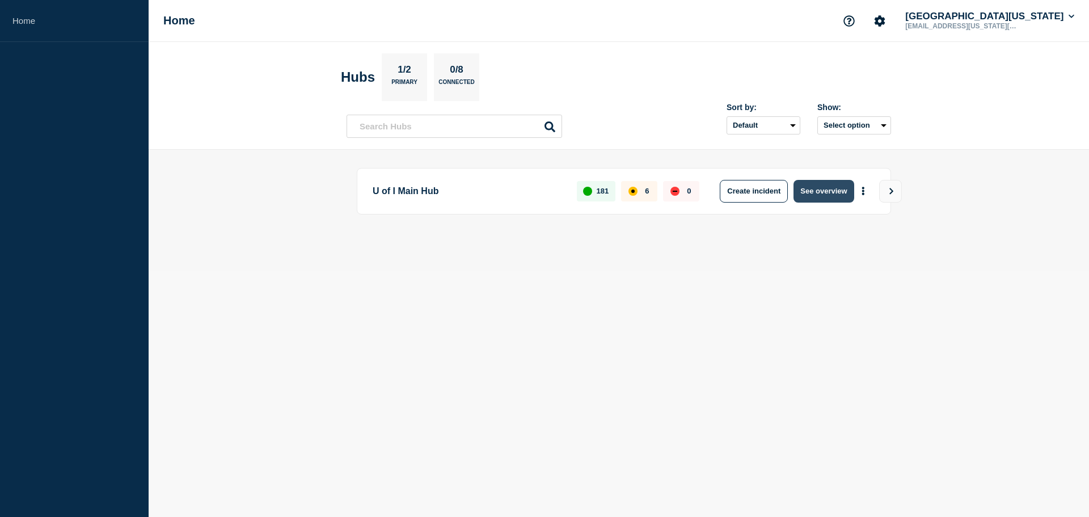 This screenshot has height=517, width=1089. I want to click on p: 0/8, so click(456, 71).